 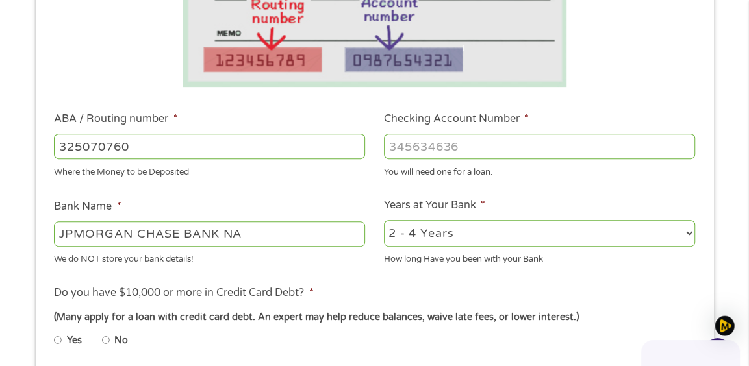 What do you see at coordinates (116, 119) in the screenshot?
I see `label: ABA / Routing number` at bounding box center [116, 119].